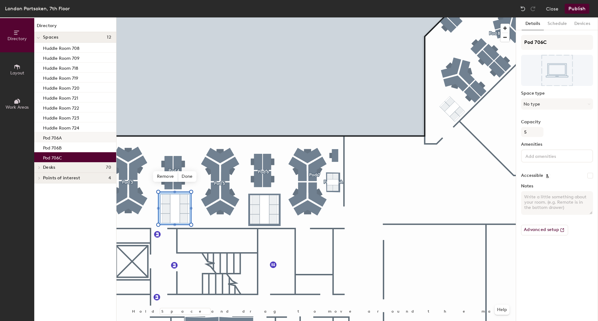  Describe the element at coordinates (17, 107) in the screenshot. I see `span: Work Areas` at that location.